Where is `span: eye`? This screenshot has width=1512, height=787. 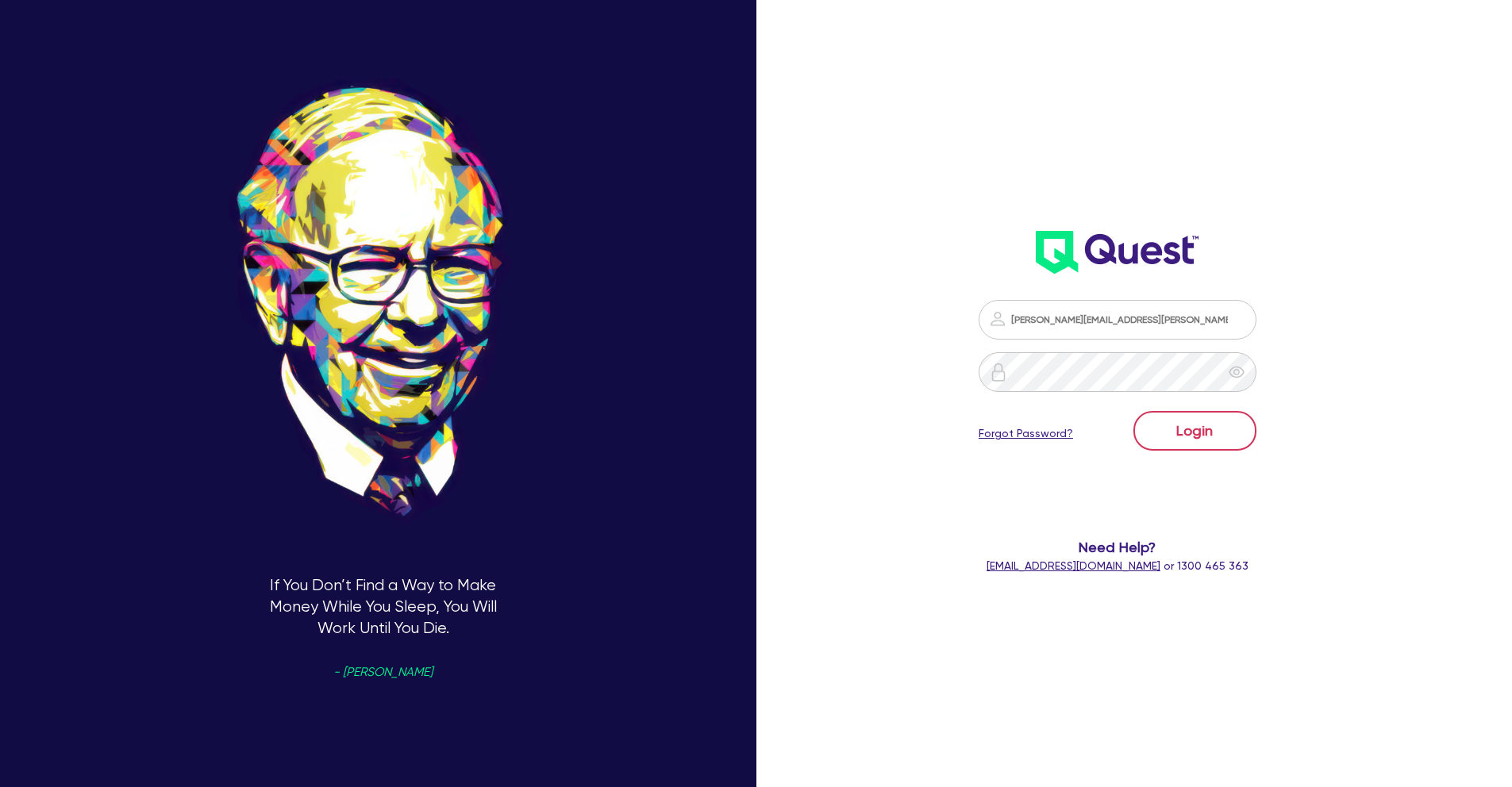
span: eye is located at coordinates (1236, 372).